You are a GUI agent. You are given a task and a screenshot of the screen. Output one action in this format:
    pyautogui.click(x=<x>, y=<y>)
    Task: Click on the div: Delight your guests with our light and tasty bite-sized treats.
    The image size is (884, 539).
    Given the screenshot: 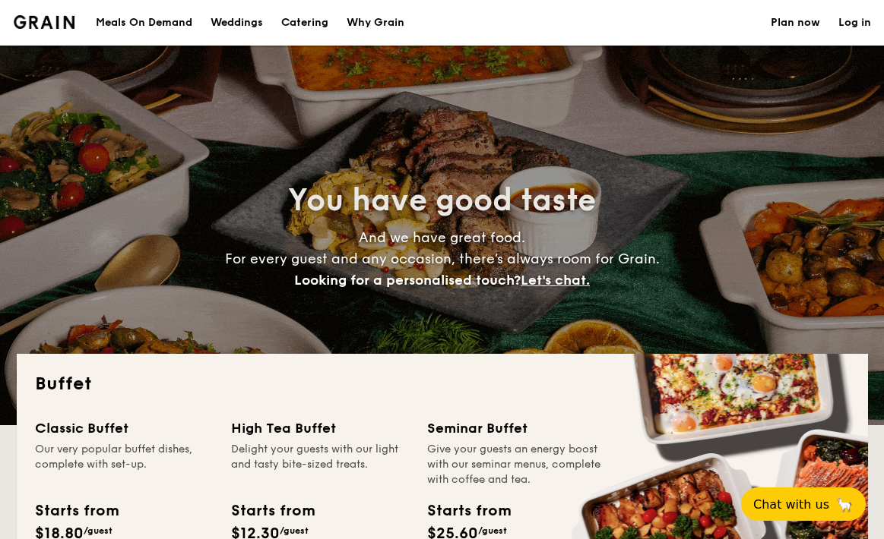 What is the action you would take?
    pyautogui.click(x=320, y=465)
    